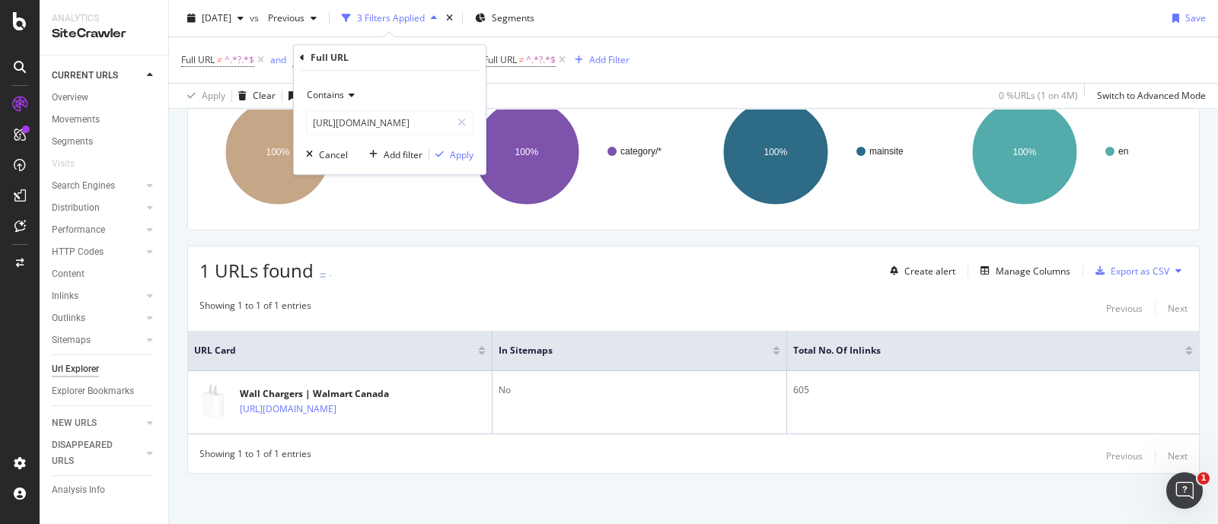 The image size is (1218, 524). I want to click on span: vs, so click(256, 18).